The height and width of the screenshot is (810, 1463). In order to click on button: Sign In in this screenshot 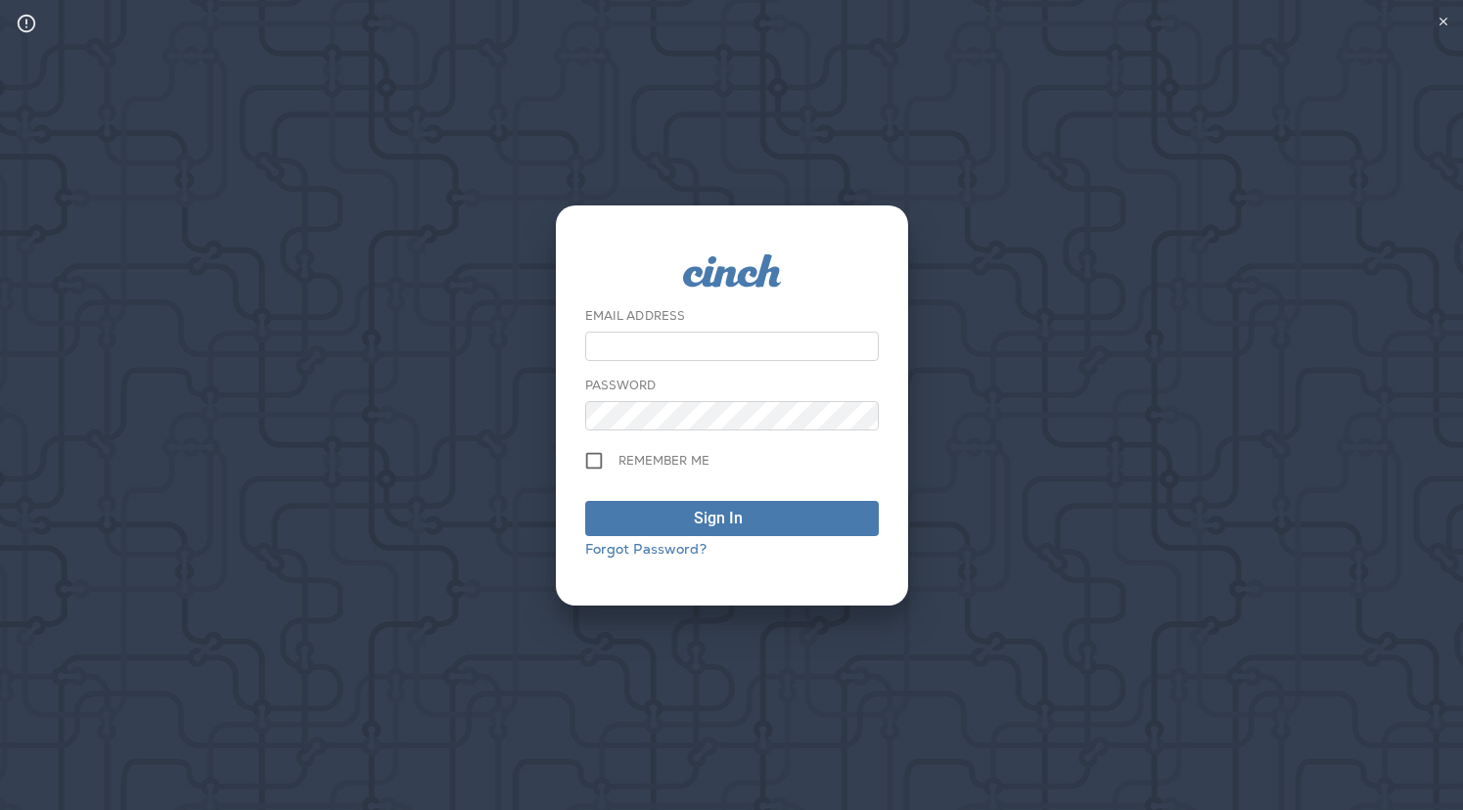, I will do `click(732, 519)`.